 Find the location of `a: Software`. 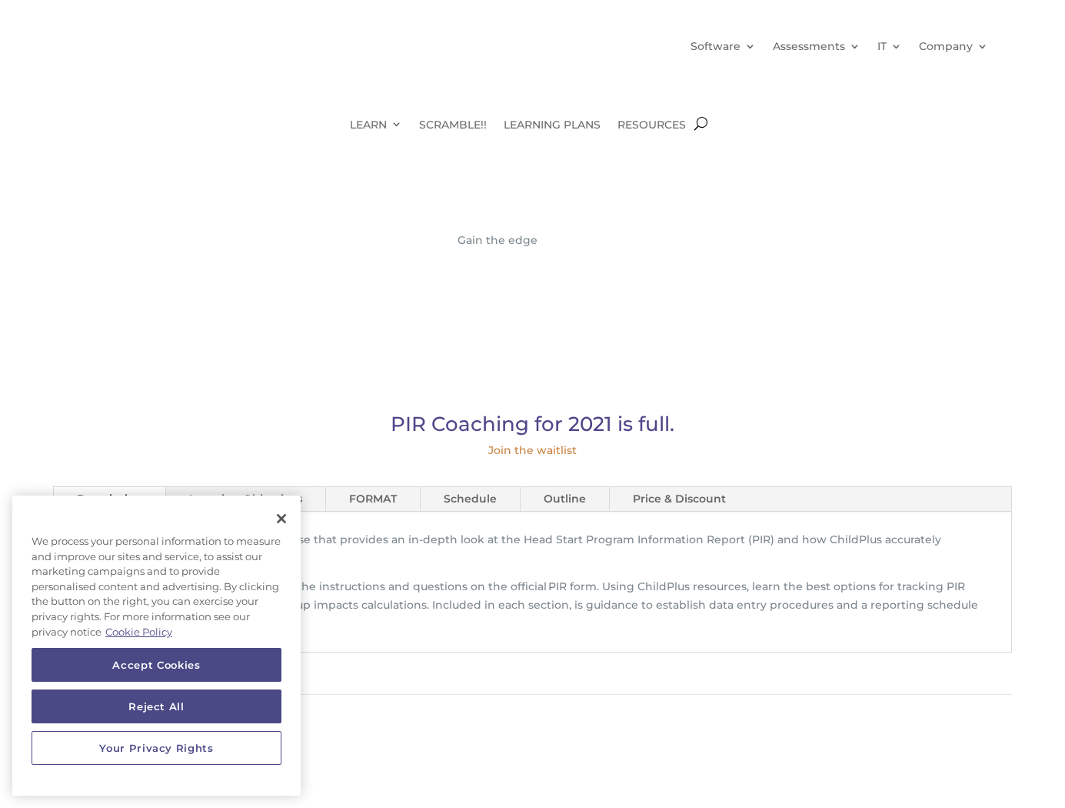

a: Software is located at coordinates (723, 46).